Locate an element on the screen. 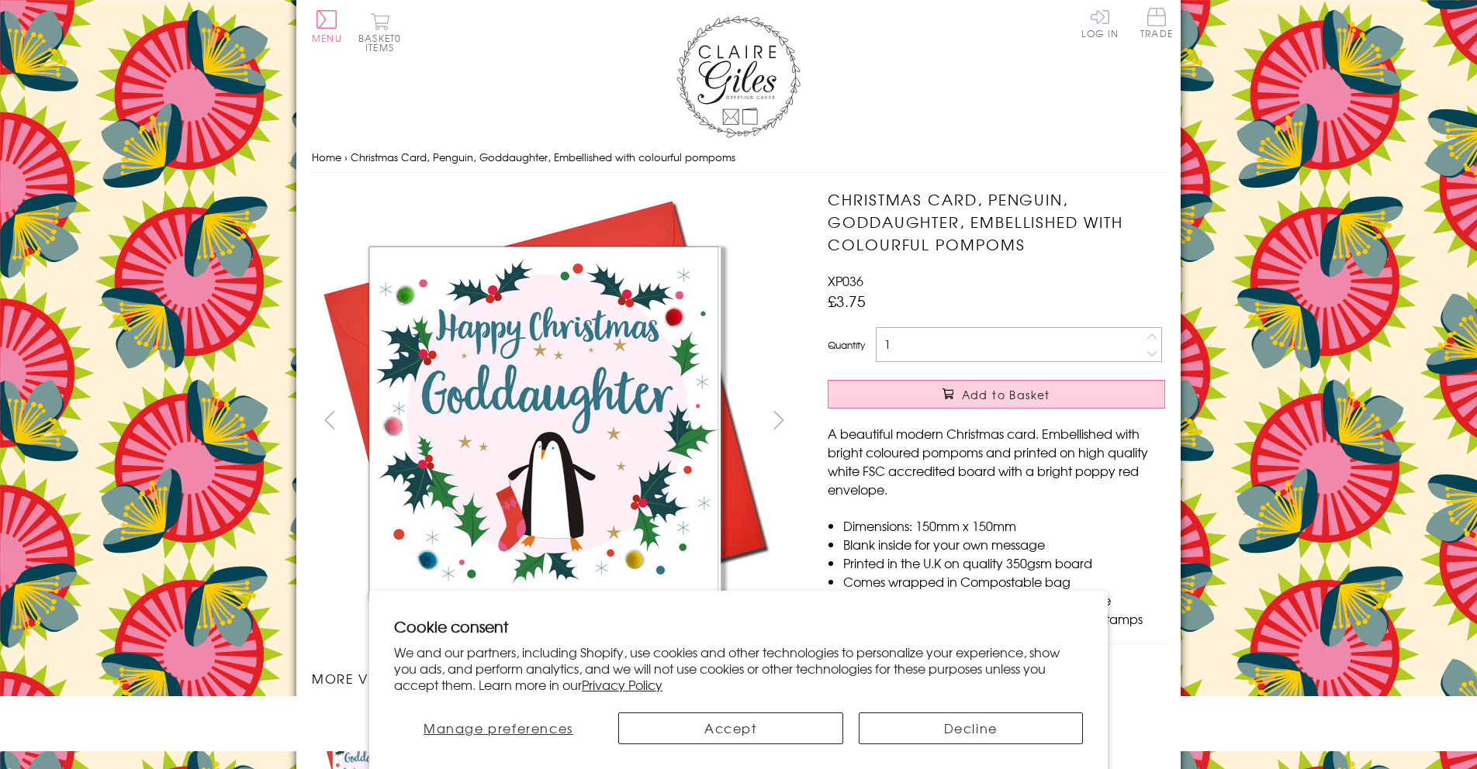 The image size is (1477, 769). span: Menu is located at coordinates (327, 38).